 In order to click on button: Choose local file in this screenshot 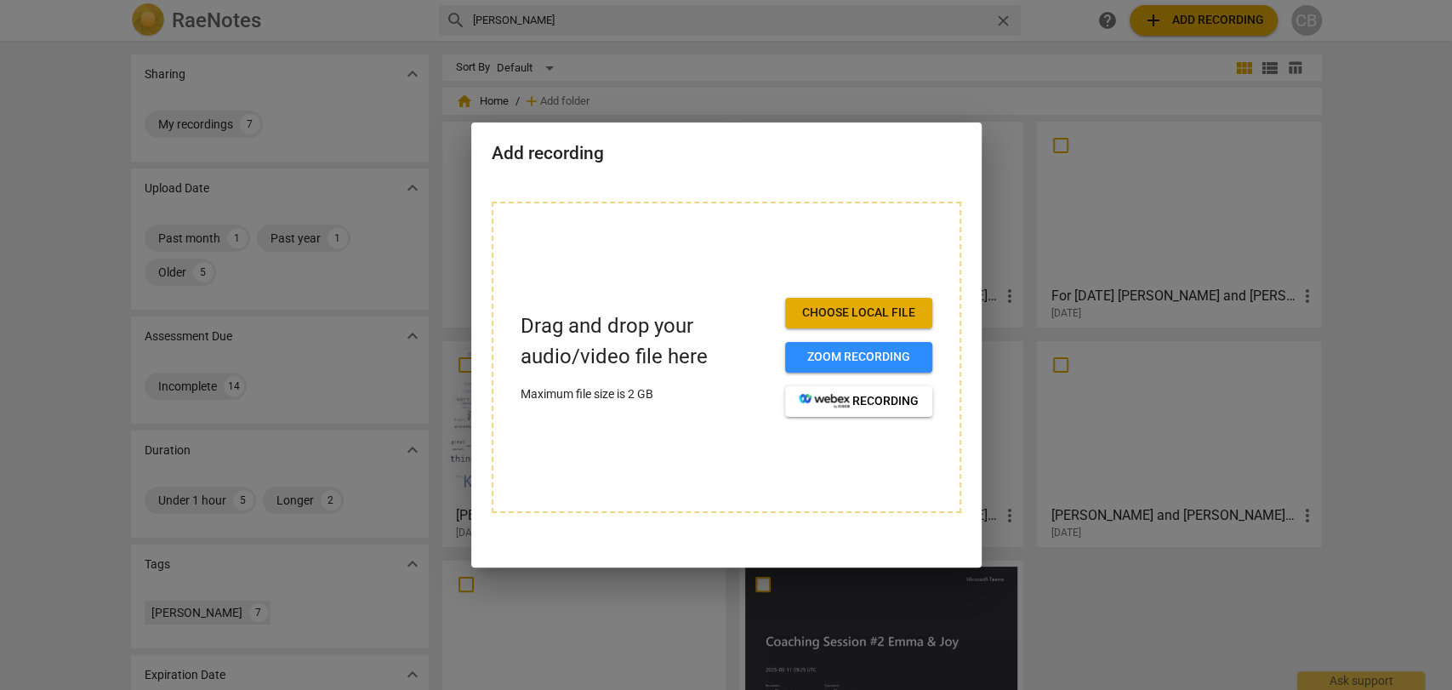, I will do `click(858, 313)`.